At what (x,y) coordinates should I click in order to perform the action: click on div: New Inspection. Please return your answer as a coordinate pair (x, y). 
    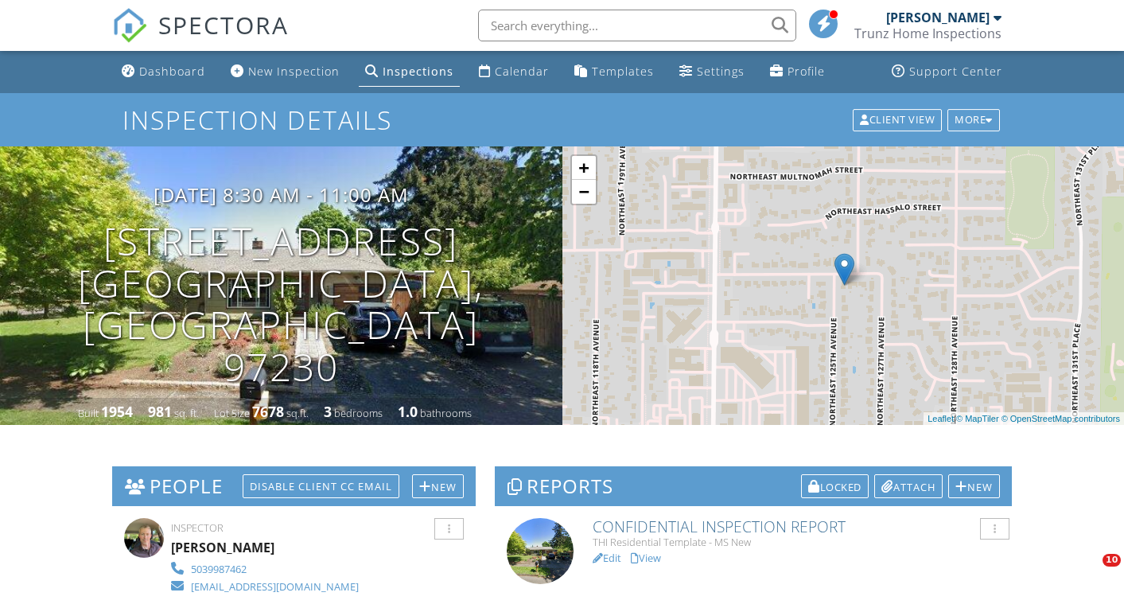
    Looking at the image, I should click on (294, 71).